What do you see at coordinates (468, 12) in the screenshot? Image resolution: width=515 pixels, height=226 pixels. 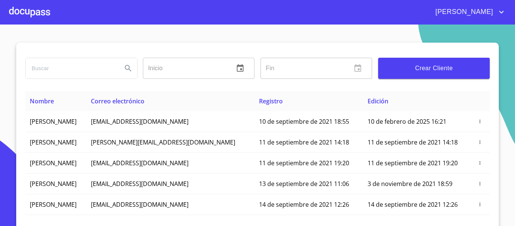 I see `button: account of current user` at bounding box center [468, 12].